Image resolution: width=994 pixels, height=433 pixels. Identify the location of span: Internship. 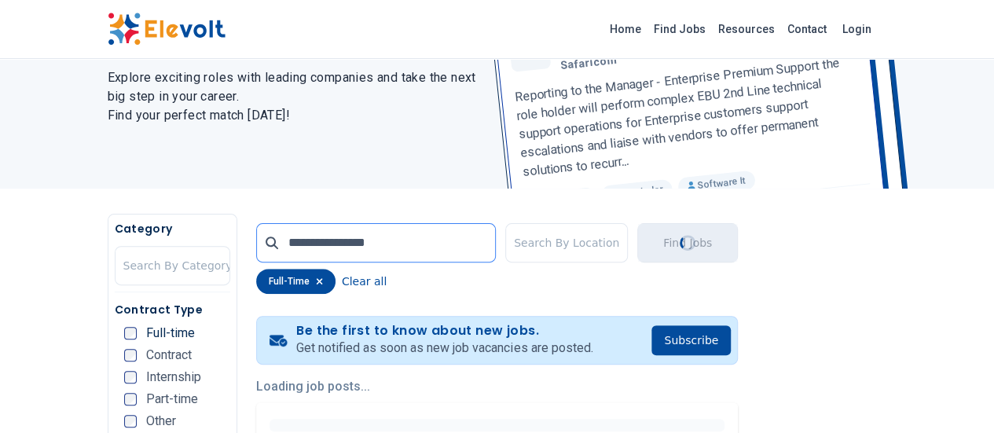
(174, 377).